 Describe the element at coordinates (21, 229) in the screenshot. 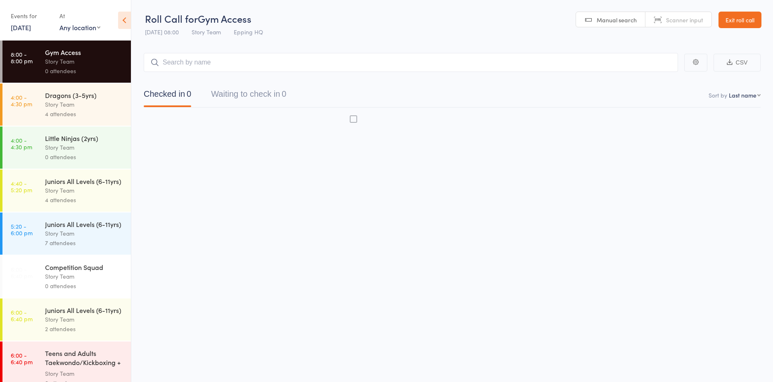

I see `time: 5:20 - 6:00 pm` at that location.